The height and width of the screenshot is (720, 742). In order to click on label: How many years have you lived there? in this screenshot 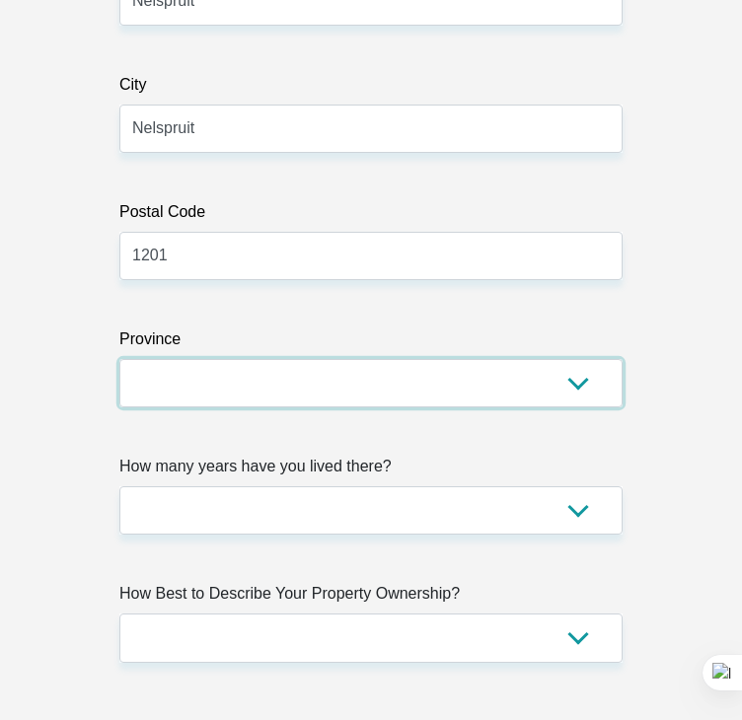, I will do `click(371, 471)`.